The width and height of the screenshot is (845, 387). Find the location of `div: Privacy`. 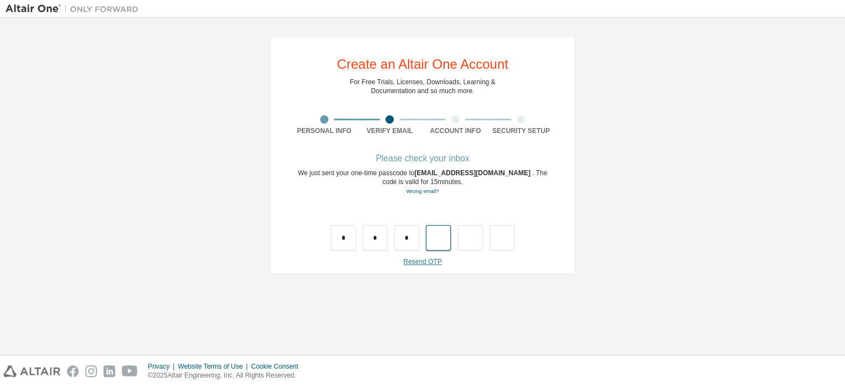

div: Privacy is located at coordinates (163, 366).